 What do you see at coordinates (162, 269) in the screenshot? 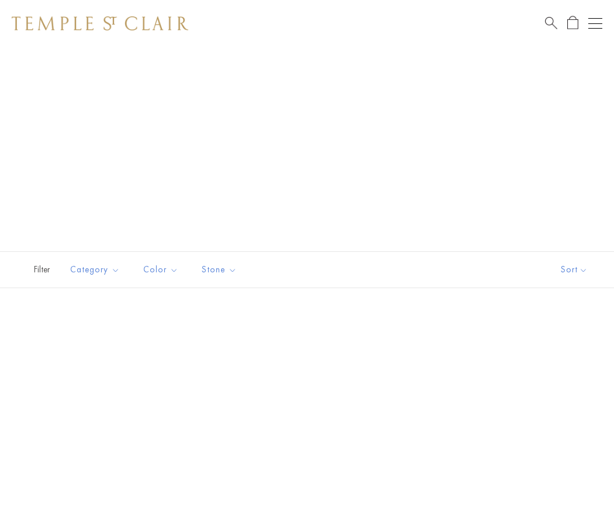
I see `span: Color` at bounding box center [162, 269].